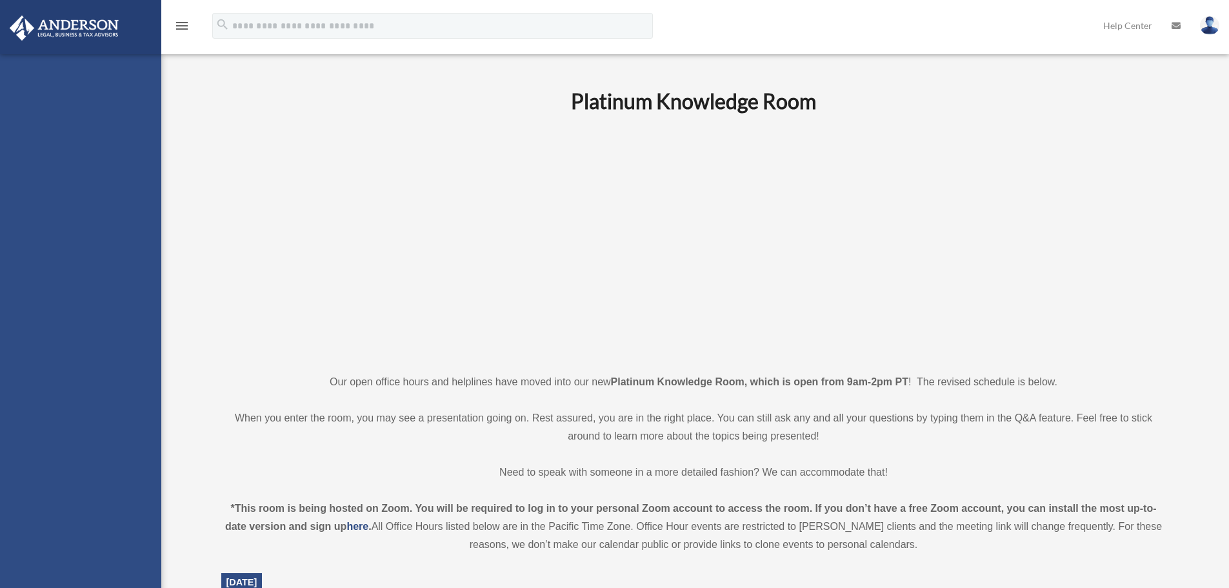 The height and width of the screenshot is (588, 1229). Describe the element at coordinates (693, 526) in the screenshot. I see `div: All Office Hours listed below are in the Pacific Time Zone. Office Hour events are restricted to ...` at that location.